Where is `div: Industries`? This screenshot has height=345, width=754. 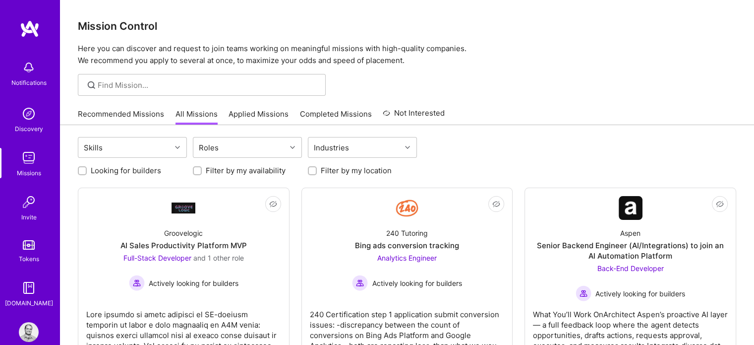 div: Industries is located at coordinates (331, 147).